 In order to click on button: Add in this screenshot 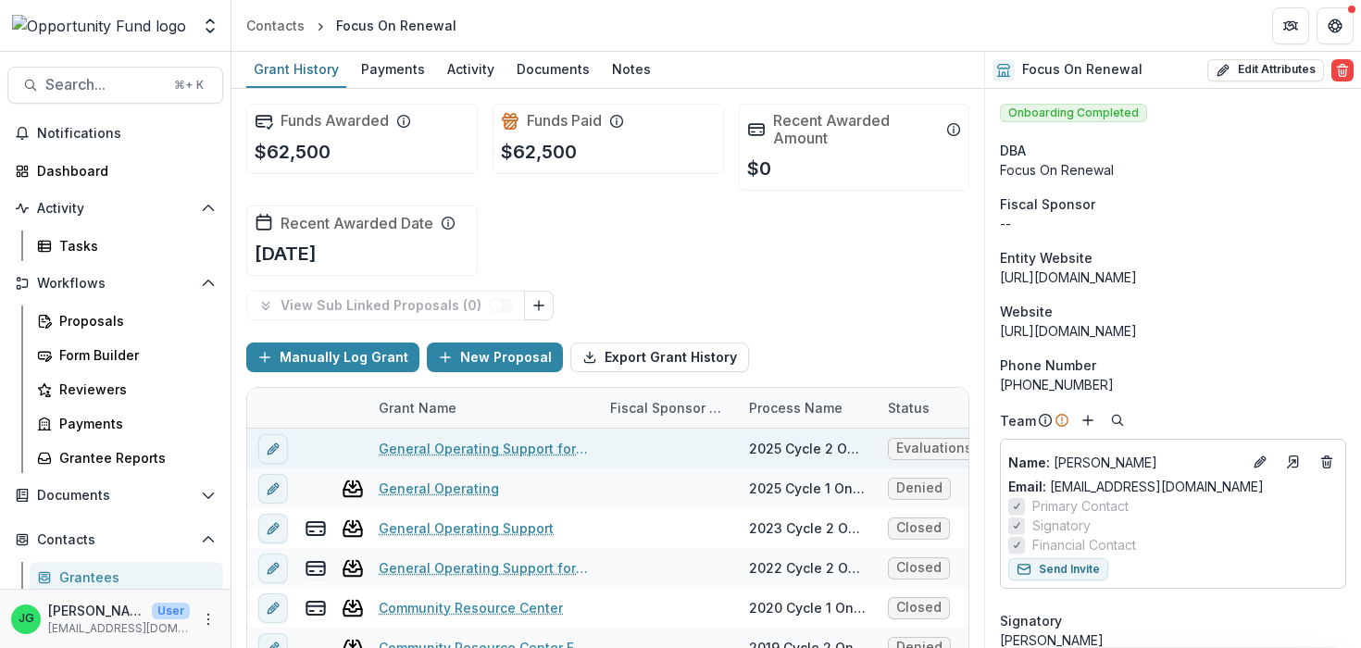, I will do `click(1088, 420)`.